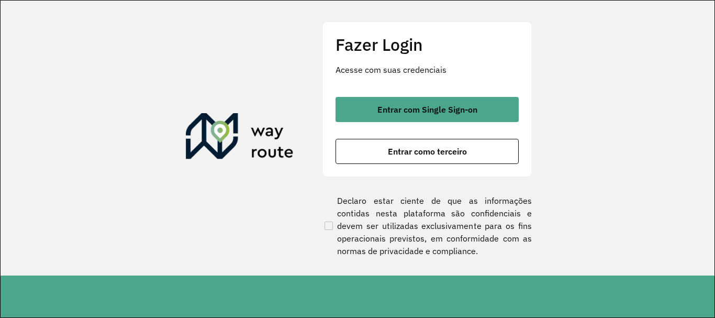 The height and width of the screenshot is (318, 715). What do you see at coordinates (427, 226) in the screenshot?
I see `label: Declaro estar ciente de que as informações contidas nesta plataforma são confidenciais e devem se...` at bounding box center [427, 226].